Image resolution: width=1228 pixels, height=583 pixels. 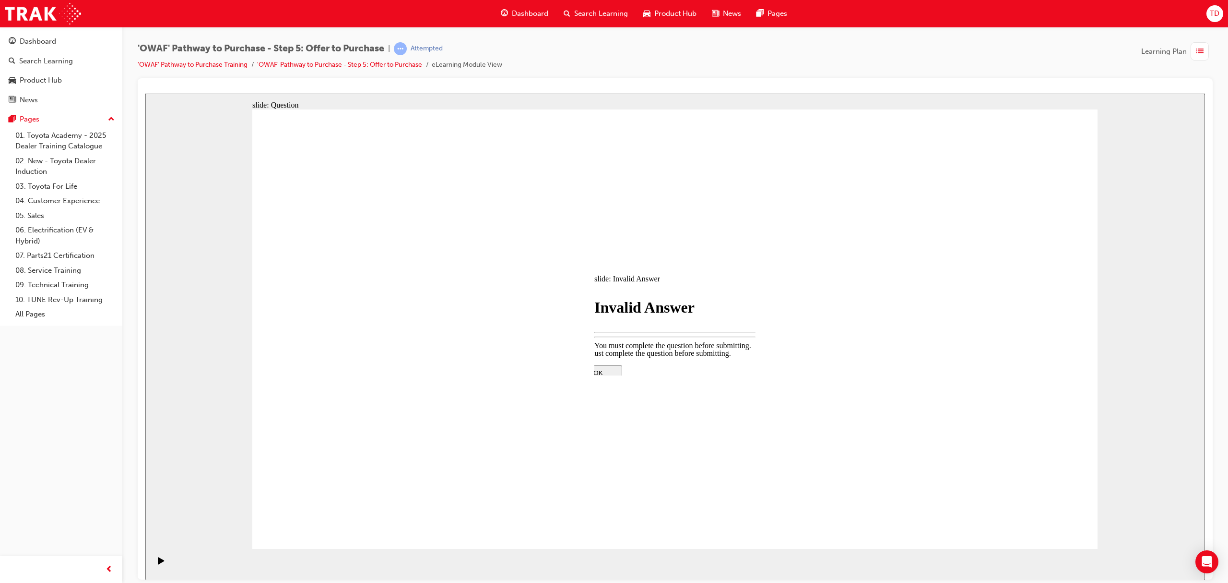 I want to click on a: car-iconProduct Hub, so click(x=670, y=13).